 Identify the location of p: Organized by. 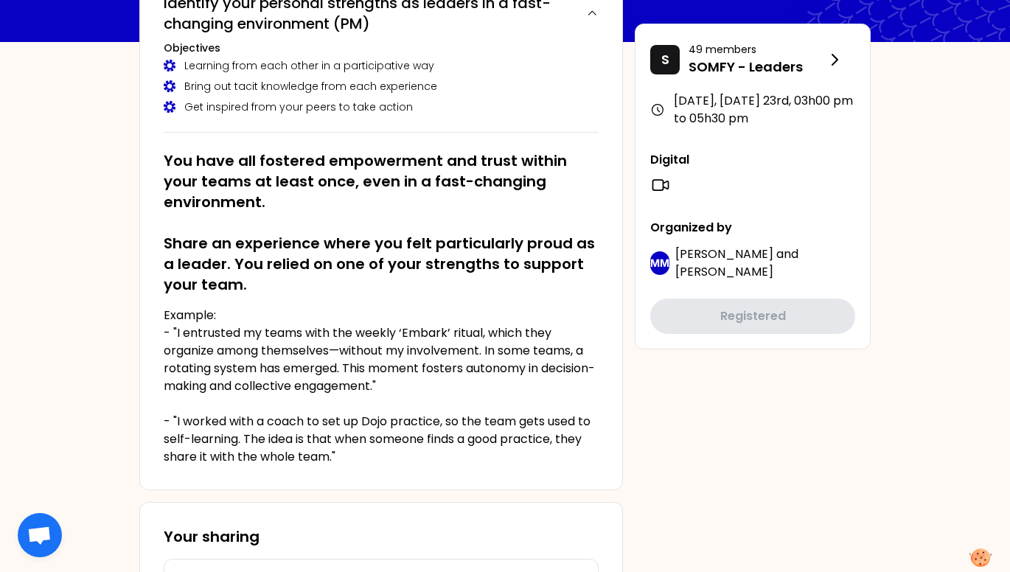
(752, 228).